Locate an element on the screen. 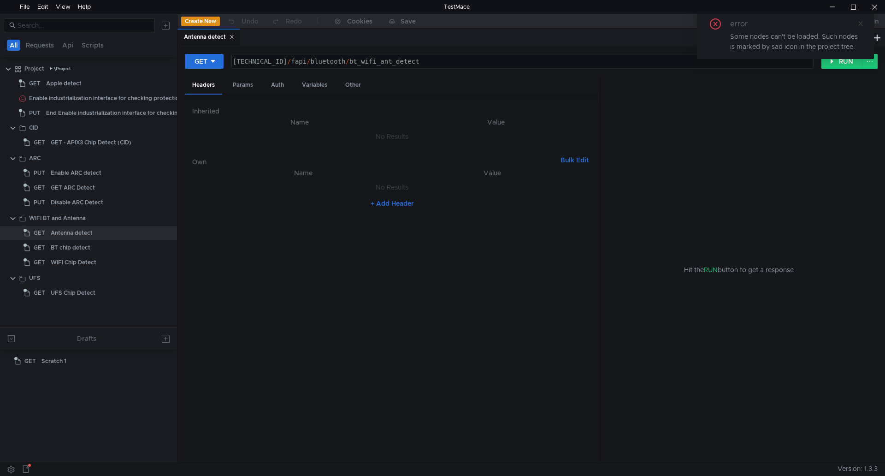 Image resolution: width=885 pixels, height=476 pixels. button: Api is located at coordinates (68, 45).